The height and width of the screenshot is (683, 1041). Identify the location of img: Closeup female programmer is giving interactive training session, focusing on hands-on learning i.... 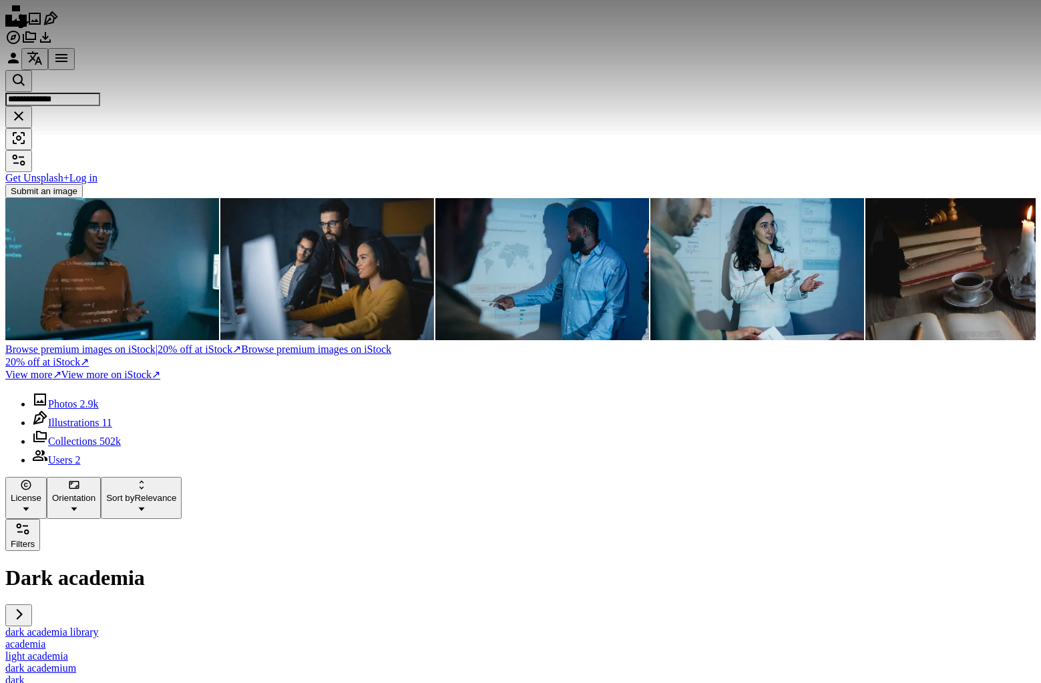
(112, 269).